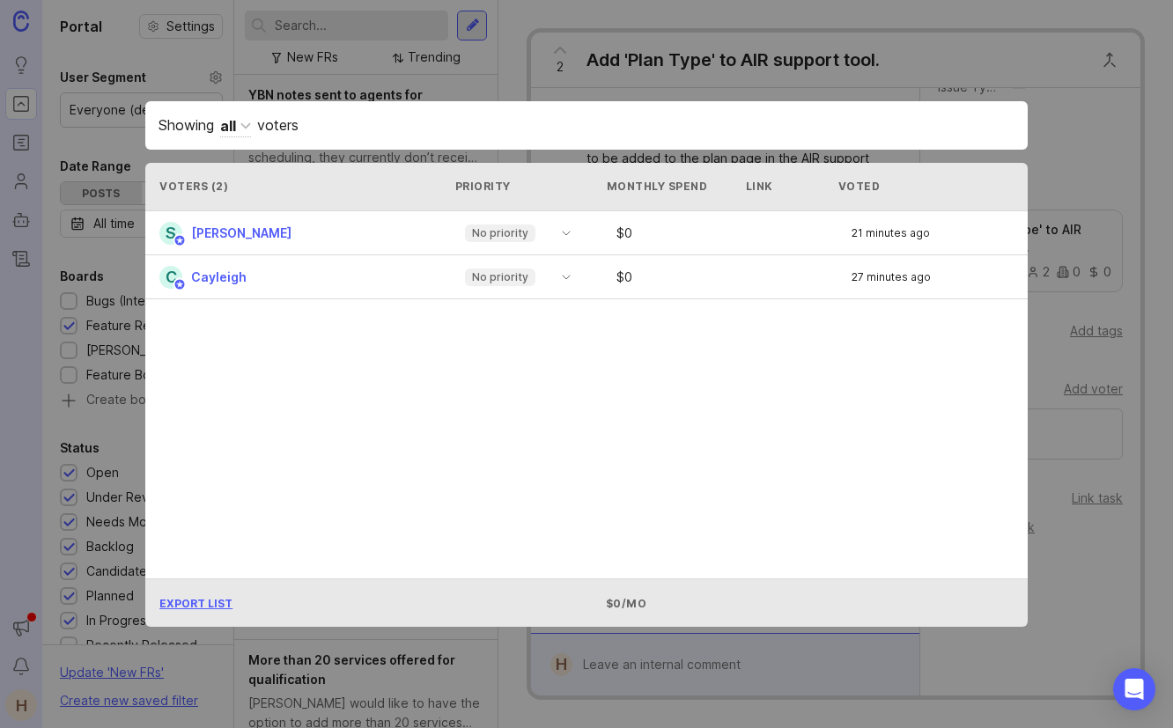  What do you see at coordinates (210, 277) in the screenshot?
I see `a: CCayleigh` at bounding box center [210, 277].